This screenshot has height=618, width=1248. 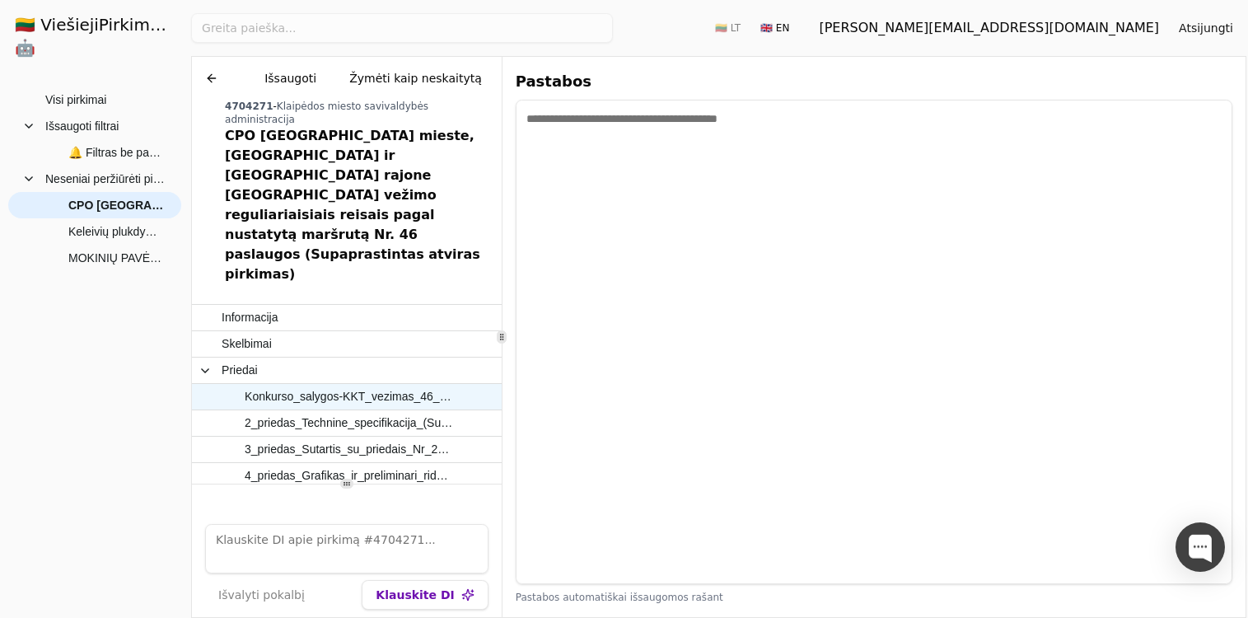 What do you see at coordinates (326, 113) in the screenshot?
I see `span: Klaipėdos miesto savivaldybės administracija` at bounding box center [326, 113].